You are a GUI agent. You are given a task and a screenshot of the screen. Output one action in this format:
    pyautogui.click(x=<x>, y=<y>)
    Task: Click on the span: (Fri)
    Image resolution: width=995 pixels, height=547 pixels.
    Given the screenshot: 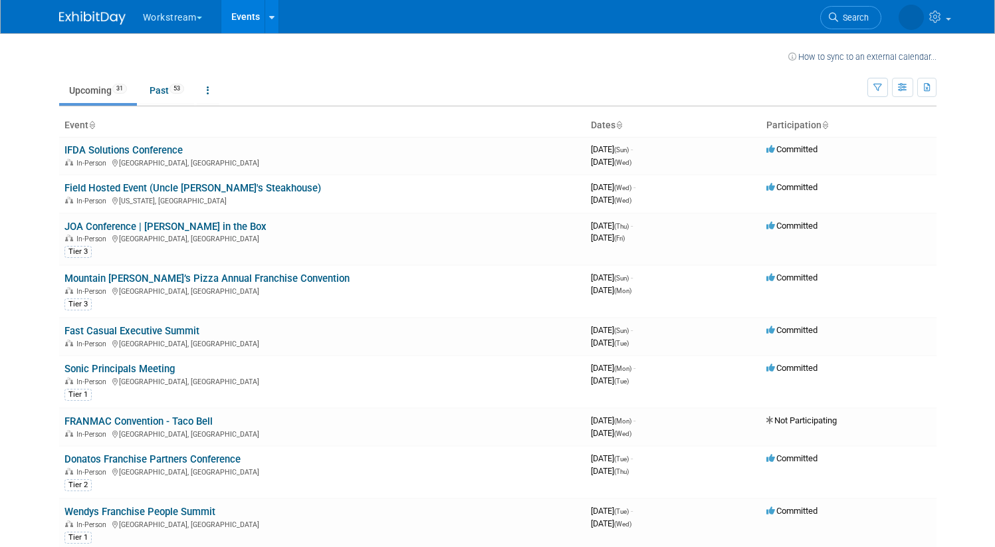 What is the action you would take?
    pyautogui.click(x=619, y=238)
    